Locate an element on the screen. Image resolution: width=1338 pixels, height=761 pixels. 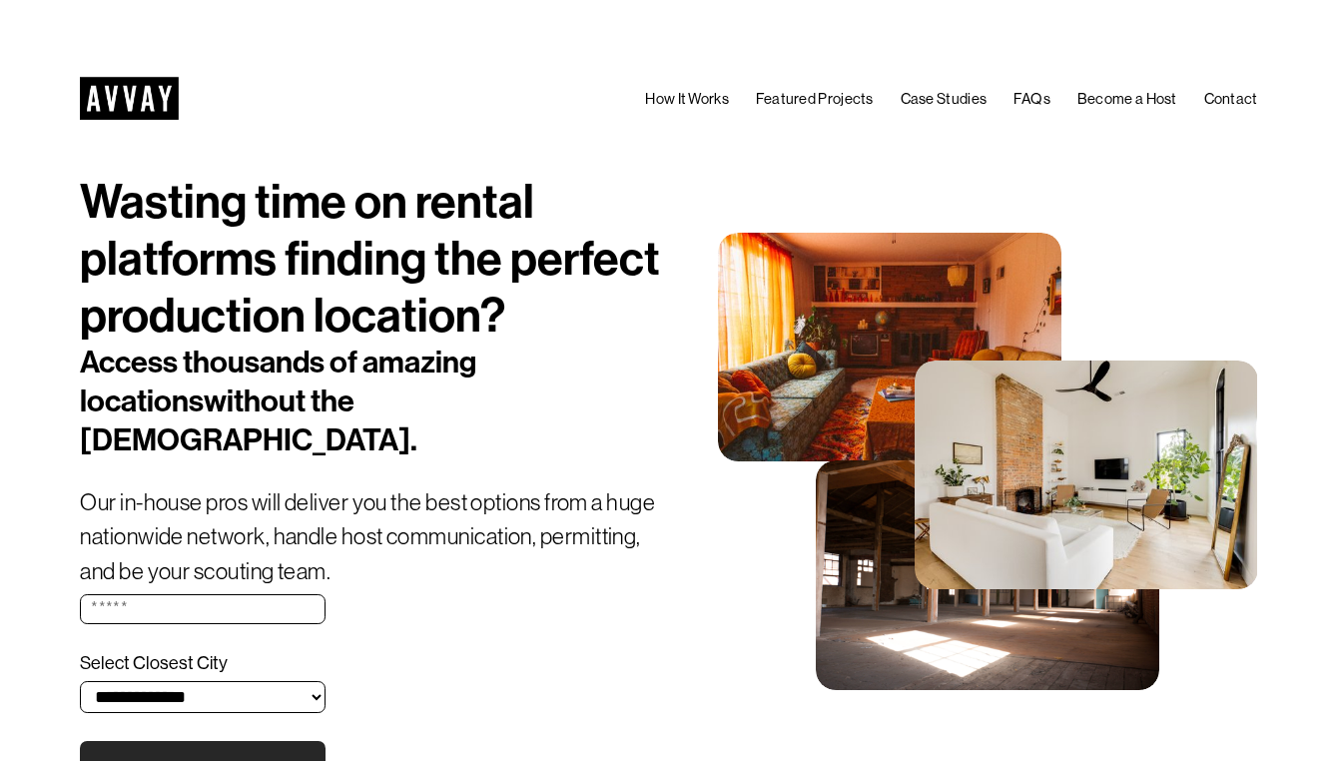
a: Featured Projects is located at coordinates (815, 98).